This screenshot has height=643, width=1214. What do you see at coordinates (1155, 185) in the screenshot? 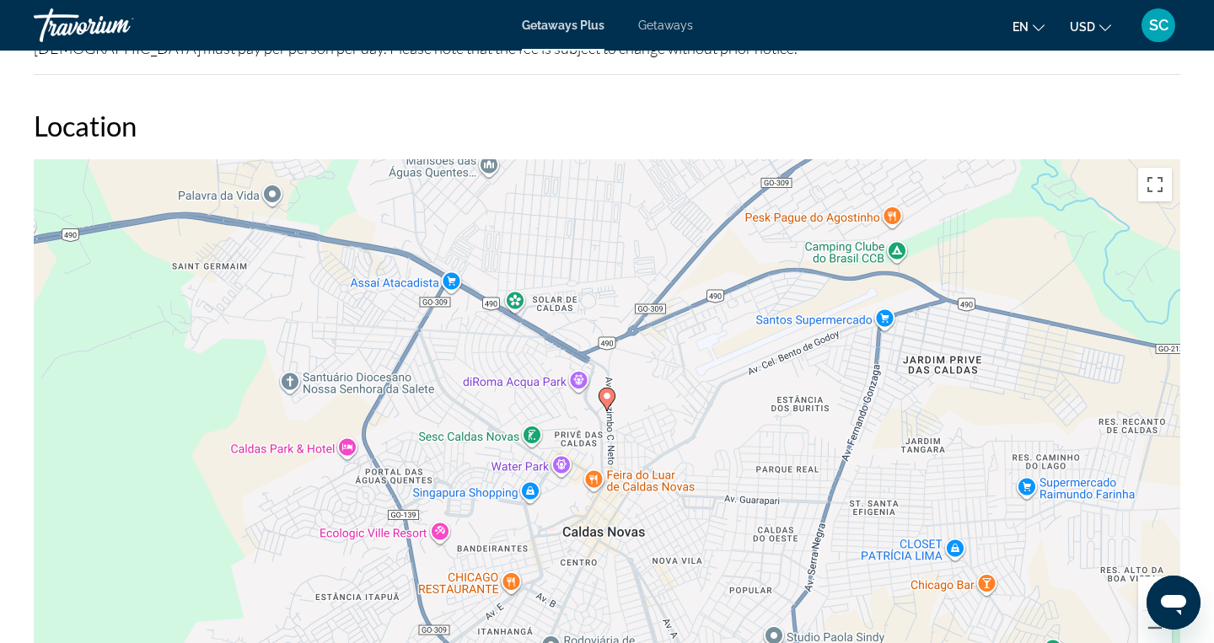
I see `button: Basculer en plein écran` at bounding box center [1155, 185].